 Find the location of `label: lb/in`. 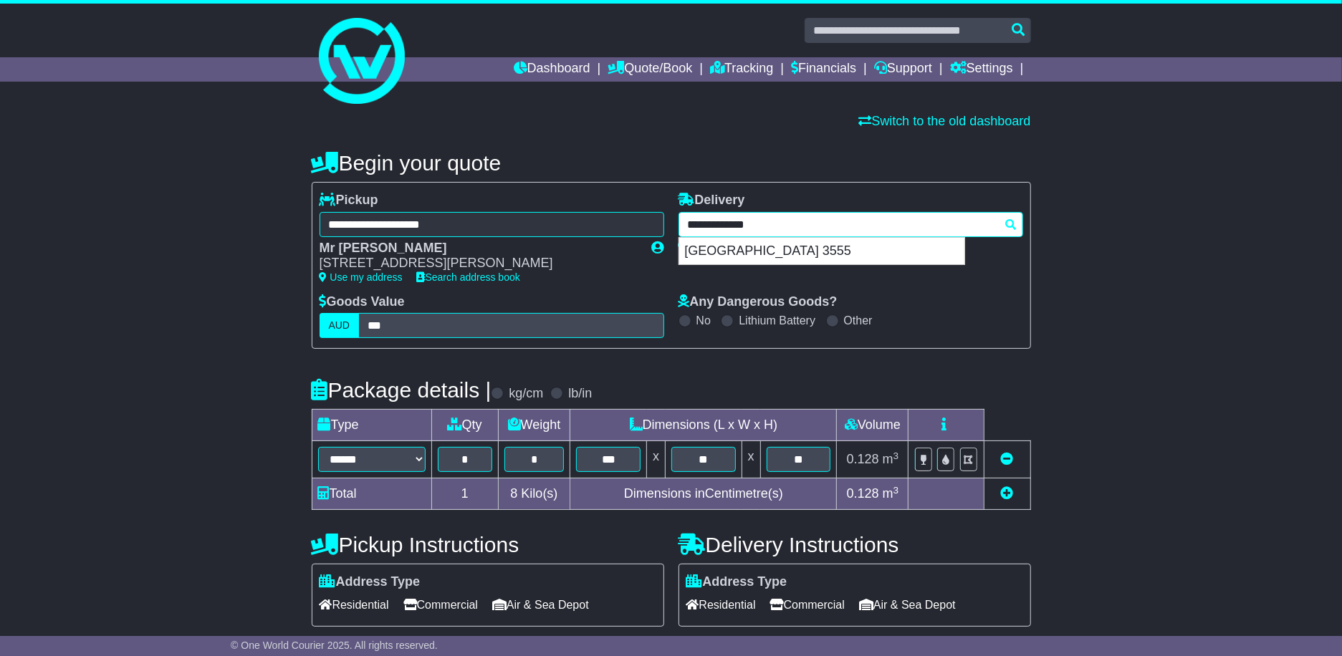

label: lb/in is located at coordinates (579, 394).